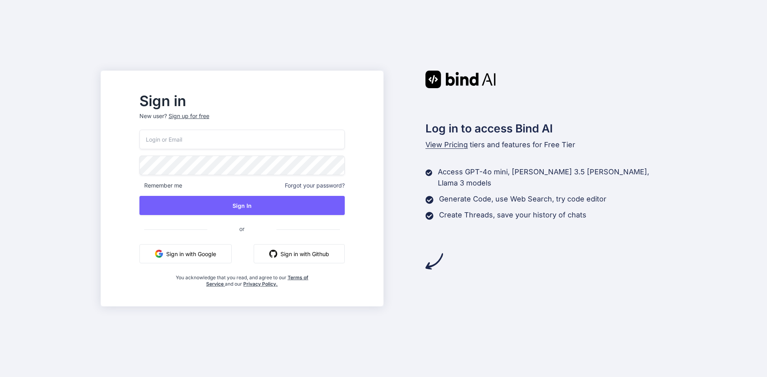 The width and height of the screenshot is (767, 377). What do you see at coordinates (159, 254) in the screenshot?
I see `img: google` at bounding box center [159, 254].